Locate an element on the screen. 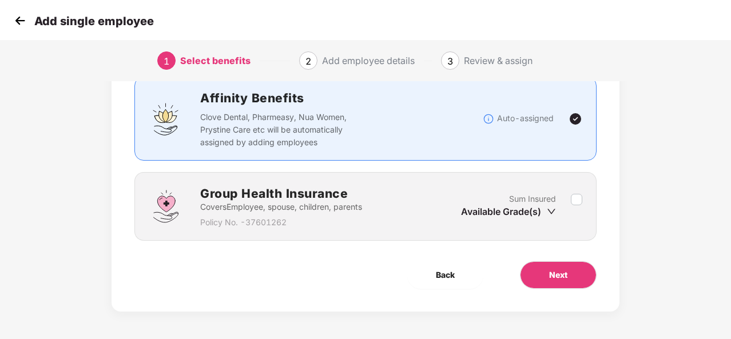 Image resolution: width=731 pixels, height=339 pixels. div: Available Grade(s) is located at coordinates (509, 212).